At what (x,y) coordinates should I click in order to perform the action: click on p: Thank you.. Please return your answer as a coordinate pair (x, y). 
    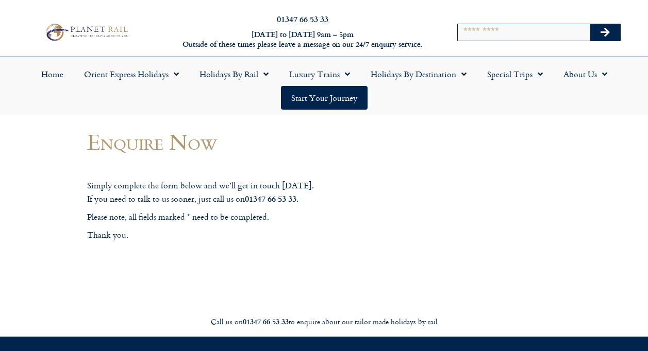
    Looking at the image, I should click on (242, 235).